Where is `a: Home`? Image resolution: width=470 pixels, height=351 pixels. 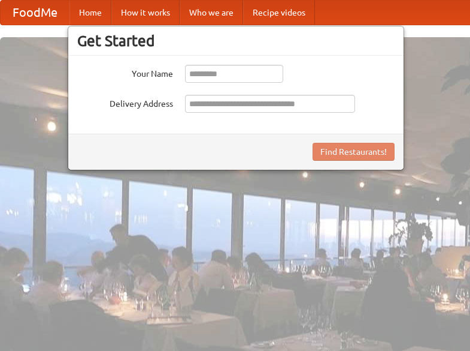 a: Home is located at coordinates (90, 13).